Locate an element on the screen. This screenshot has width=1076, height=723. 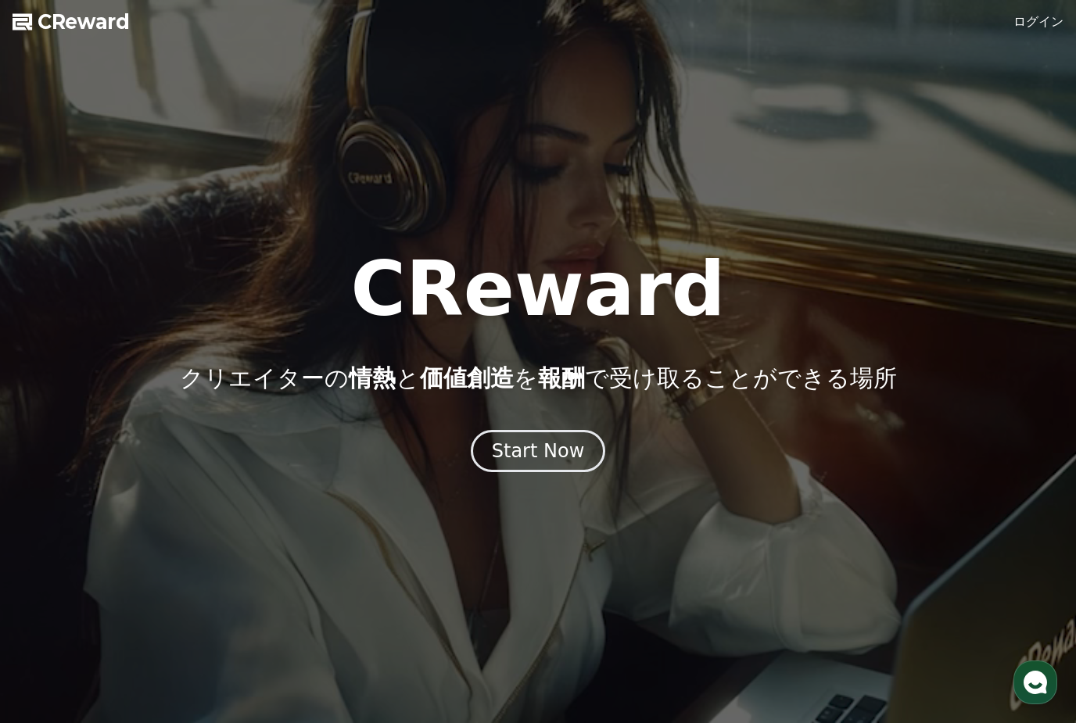
span: CReward is located at coordinates (84, 22).